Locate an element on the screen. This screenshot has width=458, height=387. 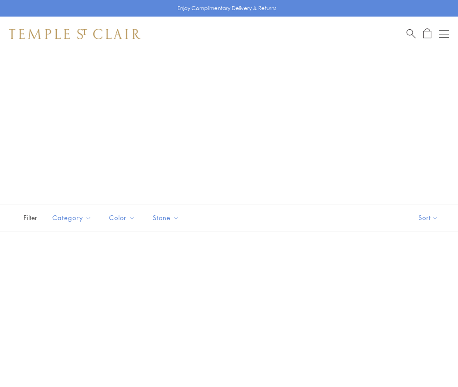
button: Show sort by is located at coordinates (428, 218).